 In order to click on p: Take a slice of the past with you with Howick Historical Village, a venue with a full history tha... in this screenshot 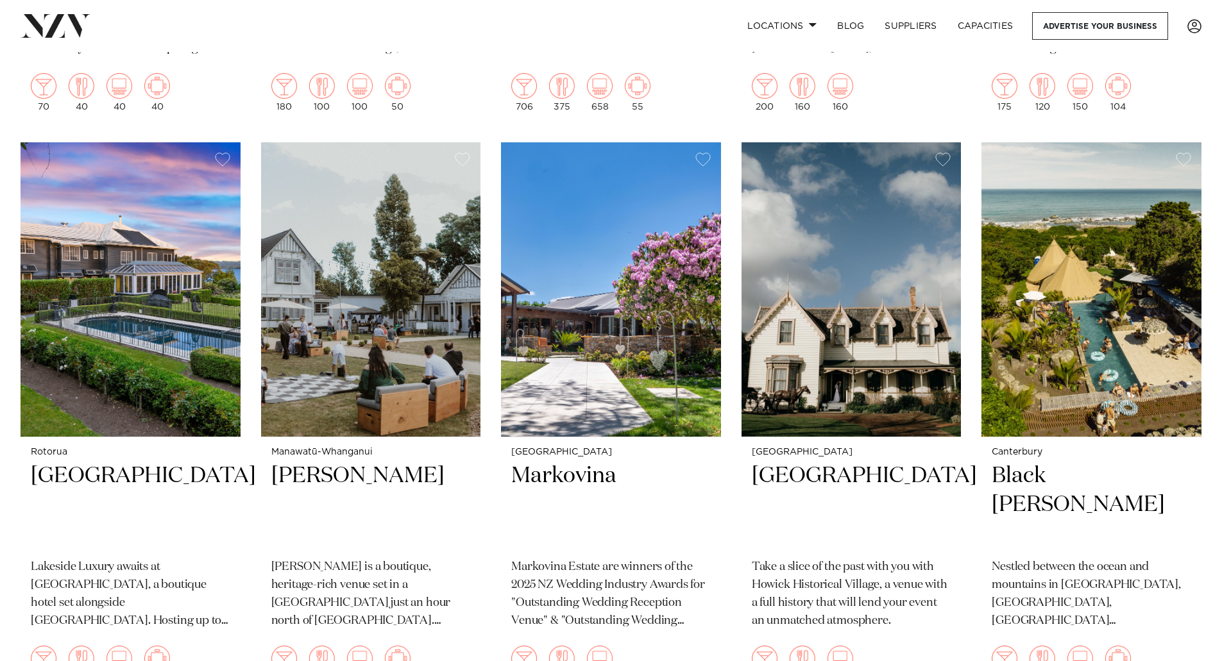, I will do `click(851, 595)`.